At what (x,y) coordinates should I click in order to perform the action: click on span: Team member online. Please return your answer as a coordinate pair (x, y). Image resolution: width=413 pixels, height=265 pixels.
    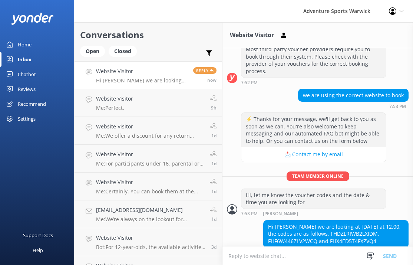
    Looking at the image, I should click on (318, 176).